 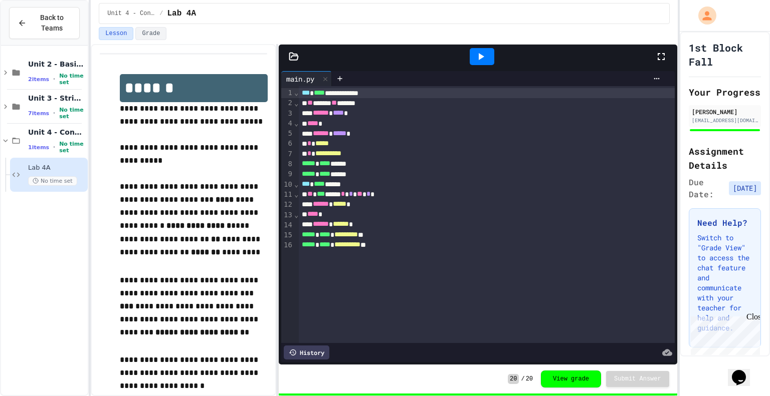 What do you see at coordinates (287, 195) in the screenshot?
I see `div: 11` at bounding box center [287, 195].